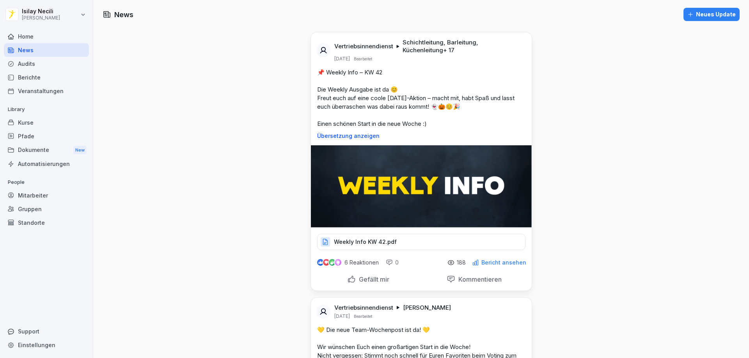  What do you see at coordinates (46, 77) in the screenshot?
I see `a: Berichte` at bounding box center [46, 77].